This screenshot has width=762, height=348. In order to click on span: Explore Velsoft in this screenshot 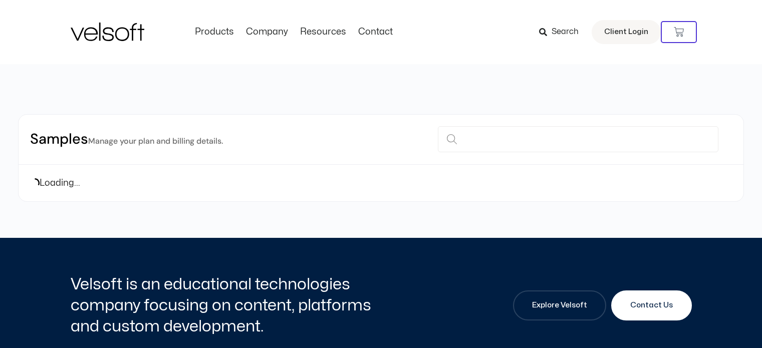, I will do `click(560, 306)`.